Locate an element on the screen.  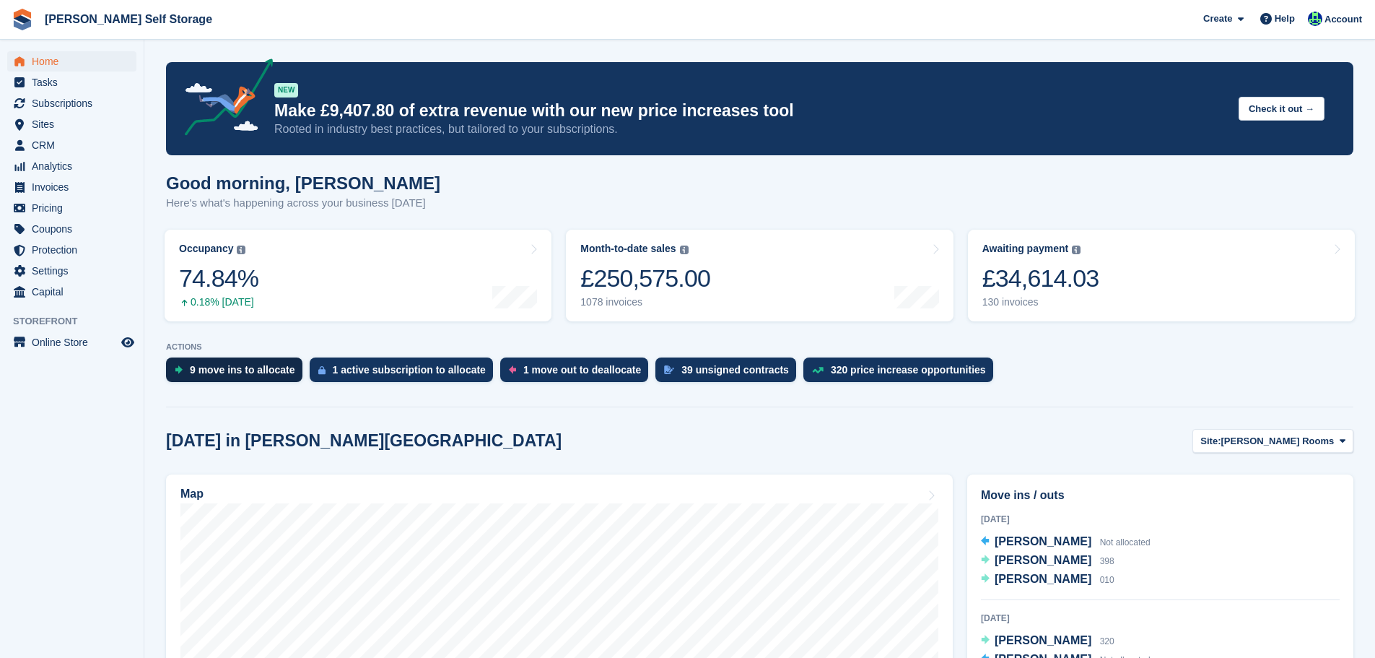
img: contract_signature_icon-13c848040528278c33f63329250d36e43548de30e8caae1d1a13099fd9432cc5.svg is located at coordinates (669, 370).